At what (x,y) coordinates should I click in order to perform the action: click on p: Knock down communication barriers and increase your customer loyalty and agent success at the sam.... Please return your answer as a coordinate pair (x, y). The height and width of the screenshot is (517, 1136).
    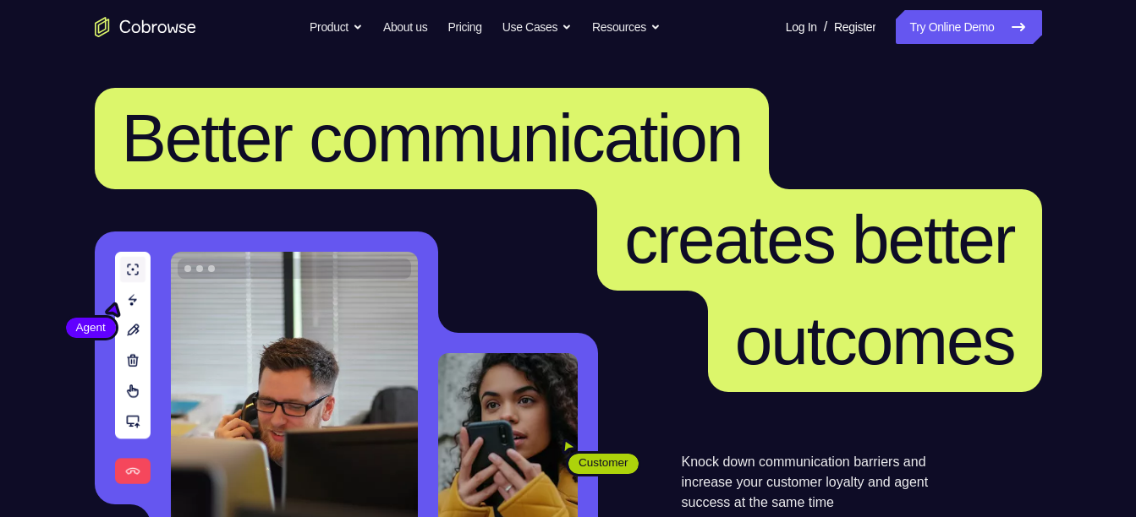
    Looking at the image, I should click on (819, 483).